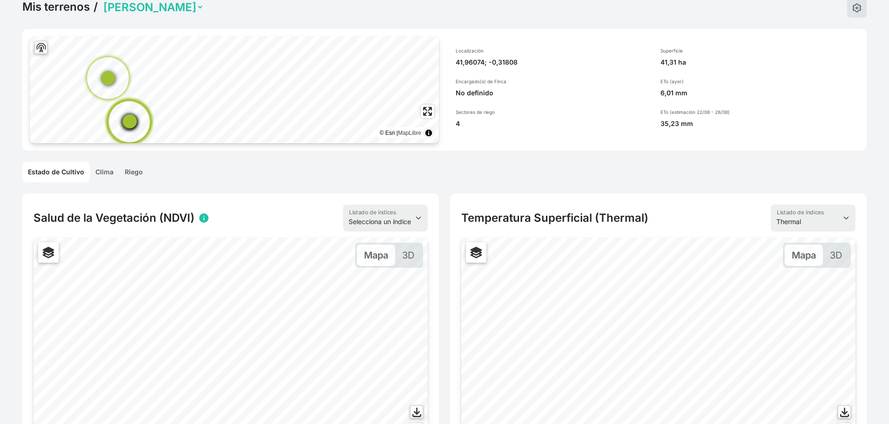  Describe the element at coordinates (760, 93) in the screenshot. I see `p: 6,01 mm` at that location.